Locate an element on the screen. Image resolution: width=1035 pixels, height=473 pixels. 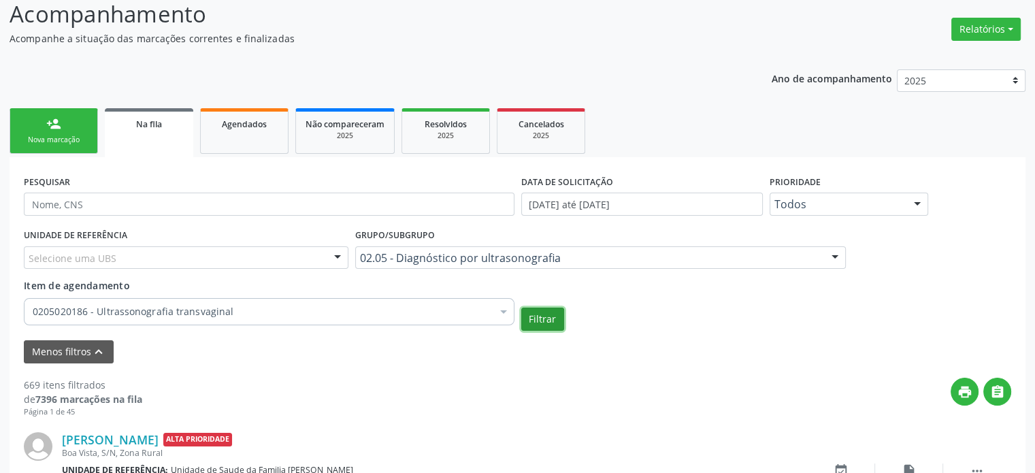
span: Item de agendamento is located at coordinates (77, 285).